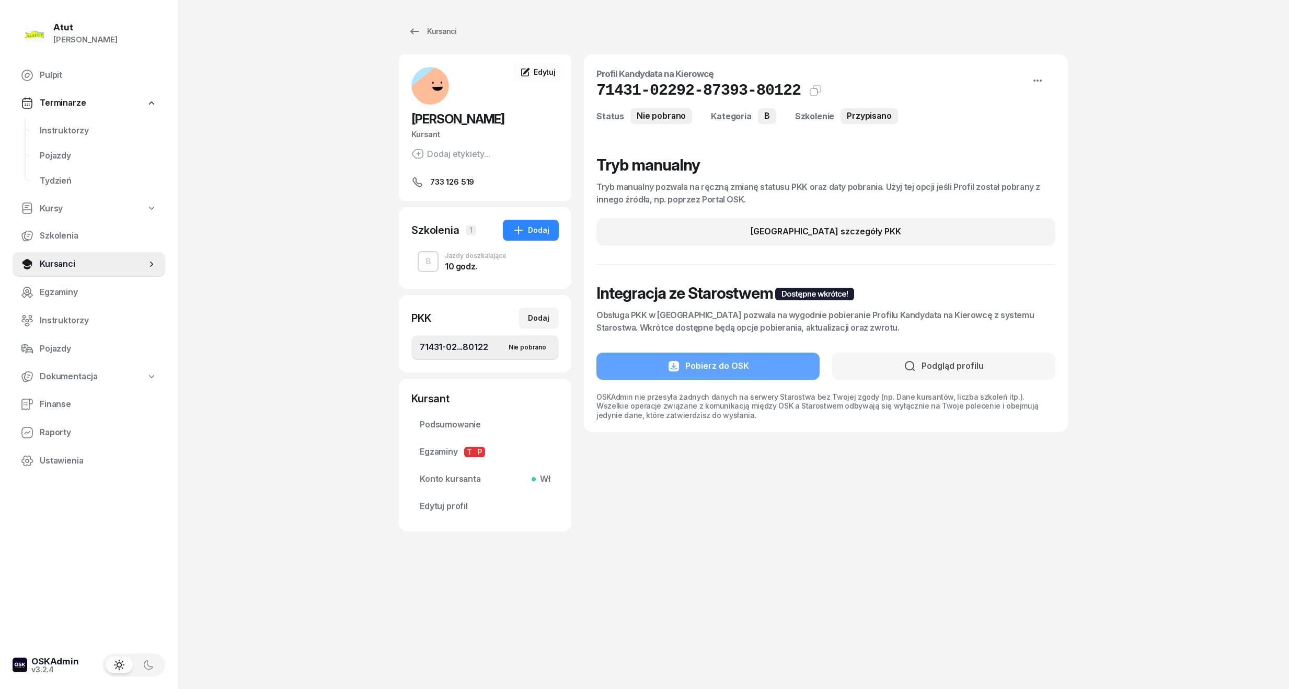  I want to click on div: Kategoria, so click(732, 116).